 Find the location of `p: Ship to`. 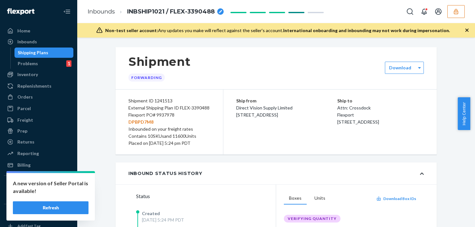

p: Ship to is located at coordinates (380, 101).